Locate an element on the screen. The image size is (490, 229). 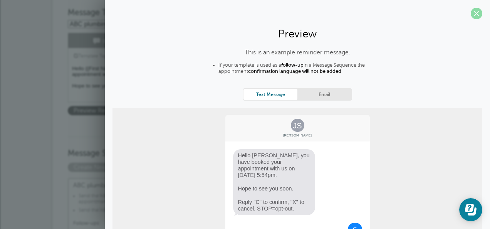
li: Send the template after creating an appointment. is located at coordinates (159, 200).